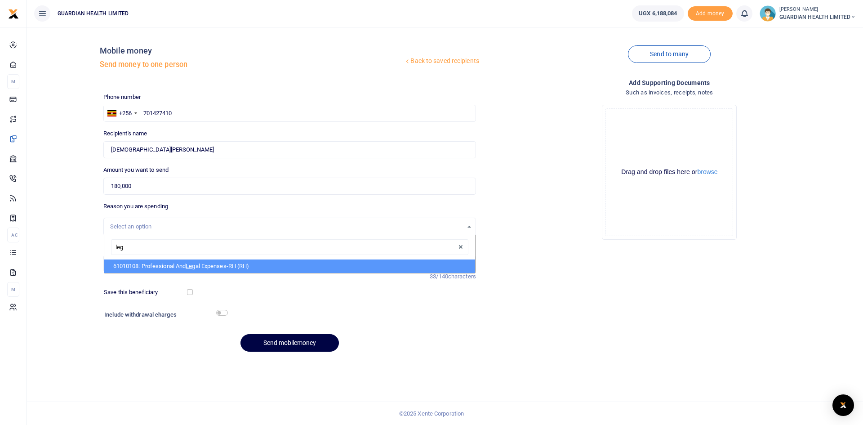 The height and width of the screenshot is (425, 863). Describe the element at coordinates (131, 292) in the screenshot. I see `label: Save this beneficiary` at that location.